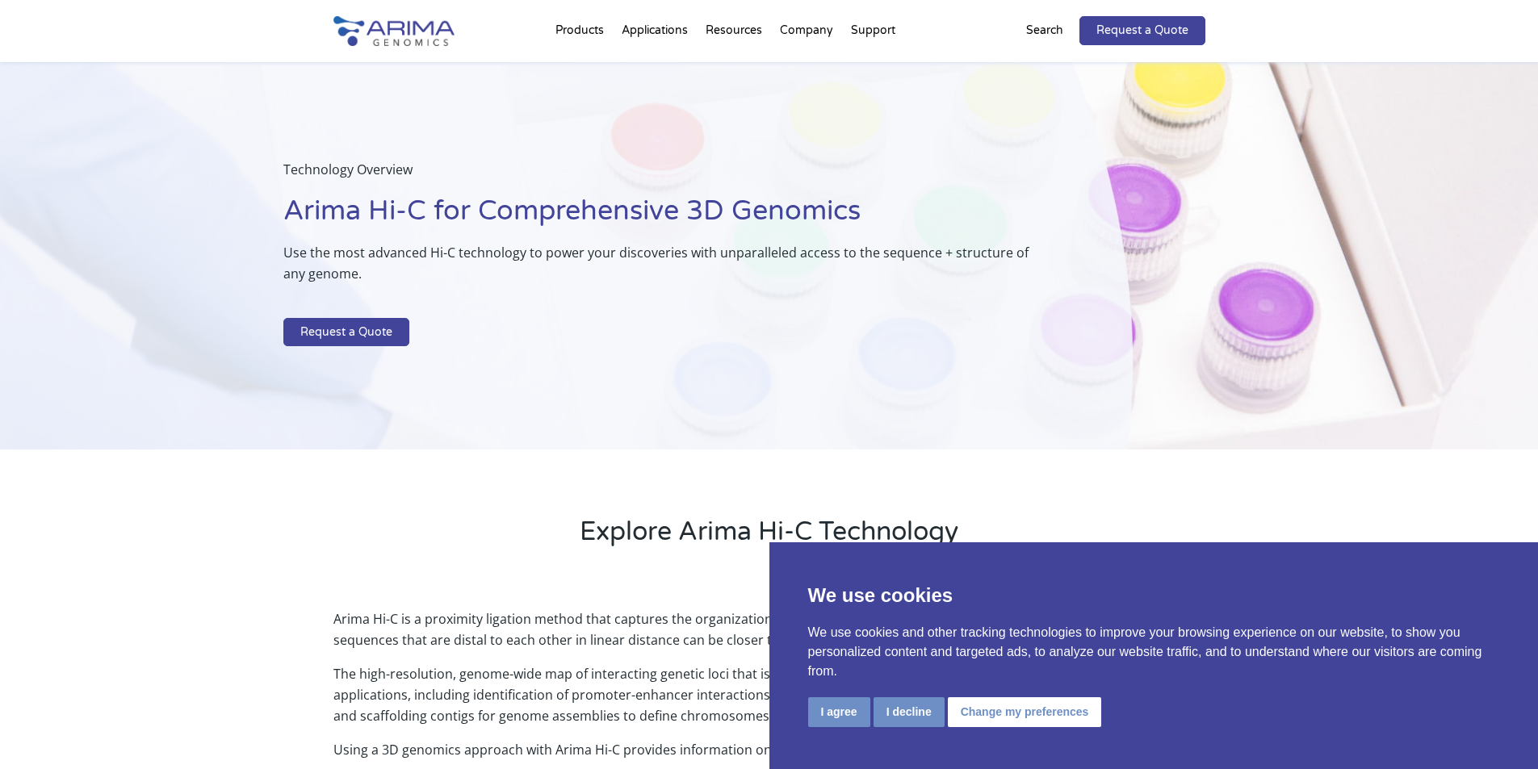  Describe the element at coordinates (668, 176) in the screenshot. I see `p: Technology Overview` at that location.